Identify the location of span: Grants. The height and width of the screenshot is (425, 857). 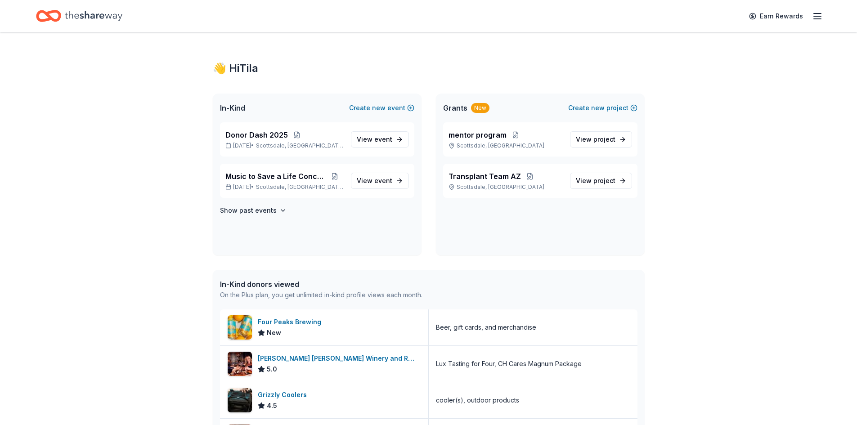
(455, 108).